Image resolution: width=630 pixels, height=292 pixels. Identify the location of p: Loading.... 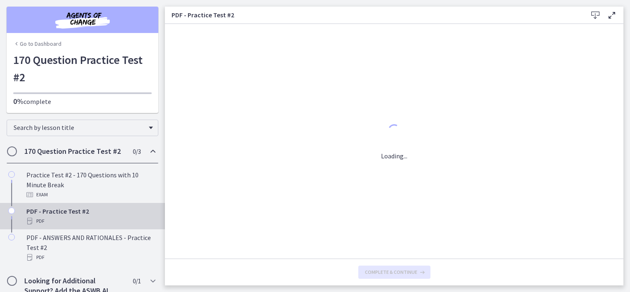
(394, 156).